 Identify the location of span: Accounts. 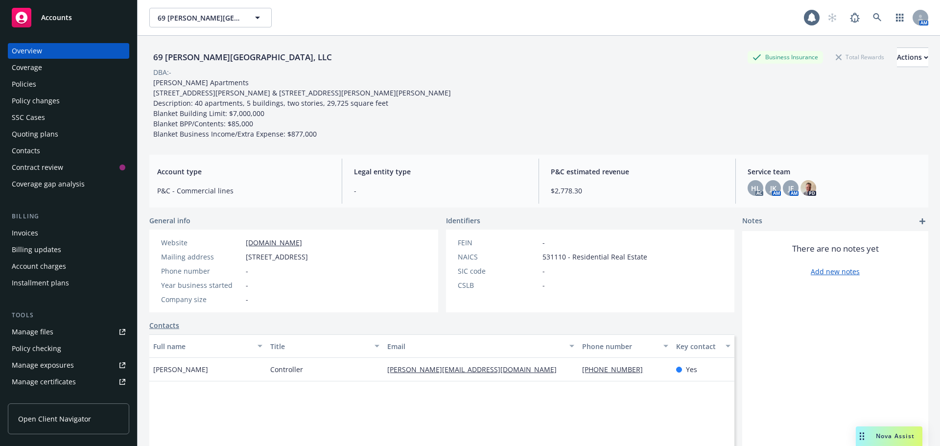
(56, 18).